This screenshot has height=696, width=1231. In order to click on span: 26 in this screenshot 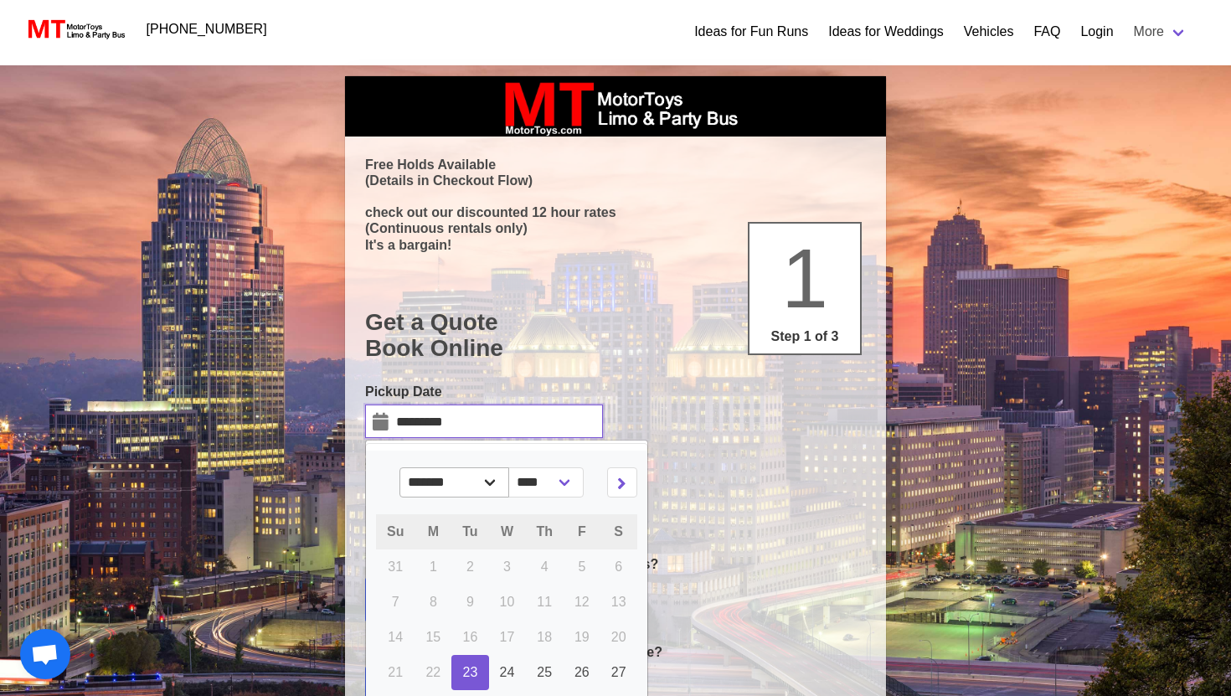, I will do `click(582, 671)`.